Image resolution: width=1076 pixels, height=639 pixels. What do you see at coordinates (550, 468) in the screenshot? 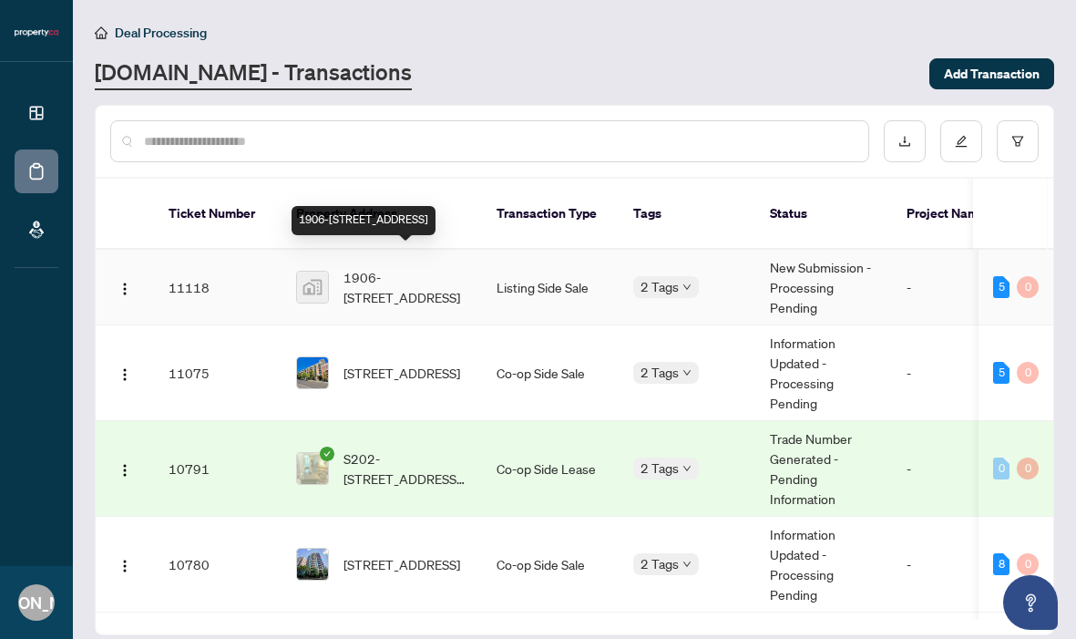
I see `td: Co-op Side Lease` at bounding box center [550, 468].